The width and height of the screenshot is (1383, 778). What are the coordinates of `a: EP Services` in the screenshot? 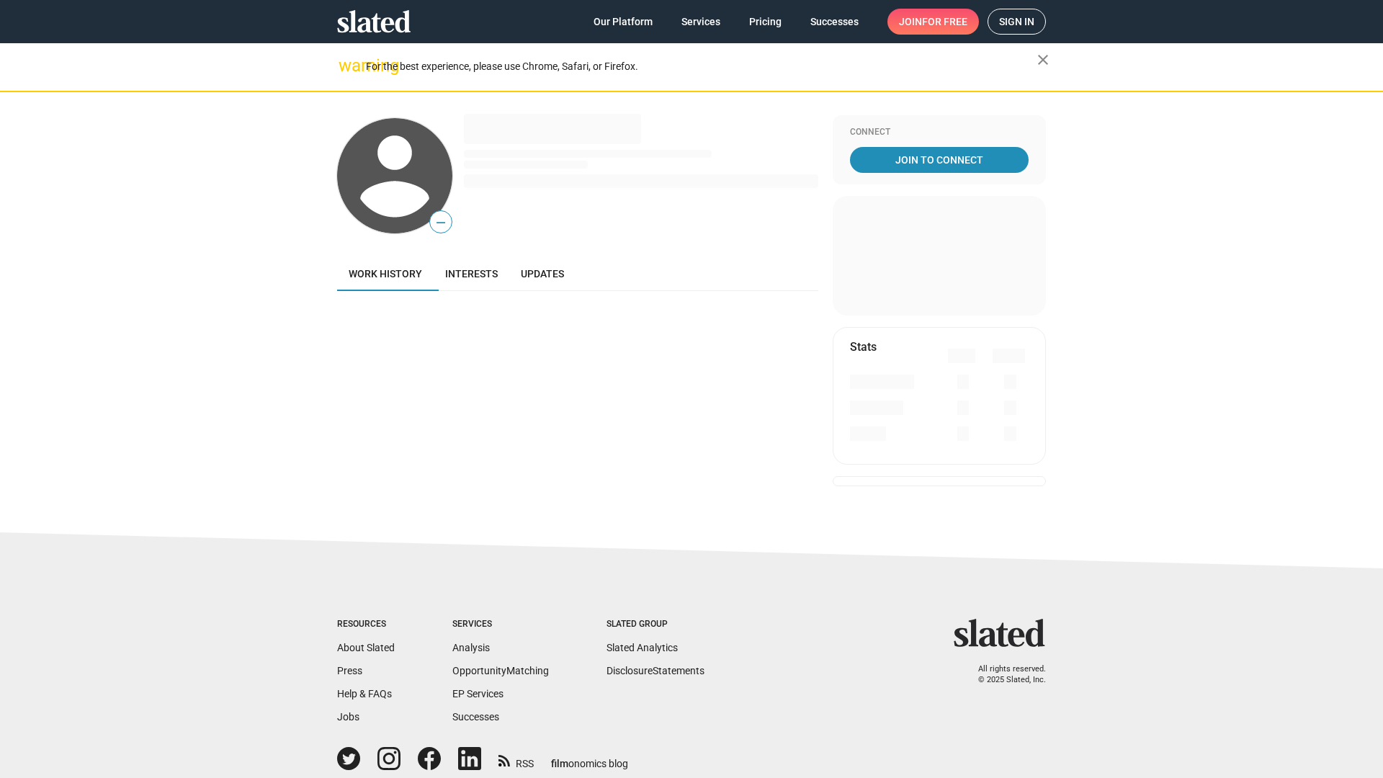 It's located at (478, 694).